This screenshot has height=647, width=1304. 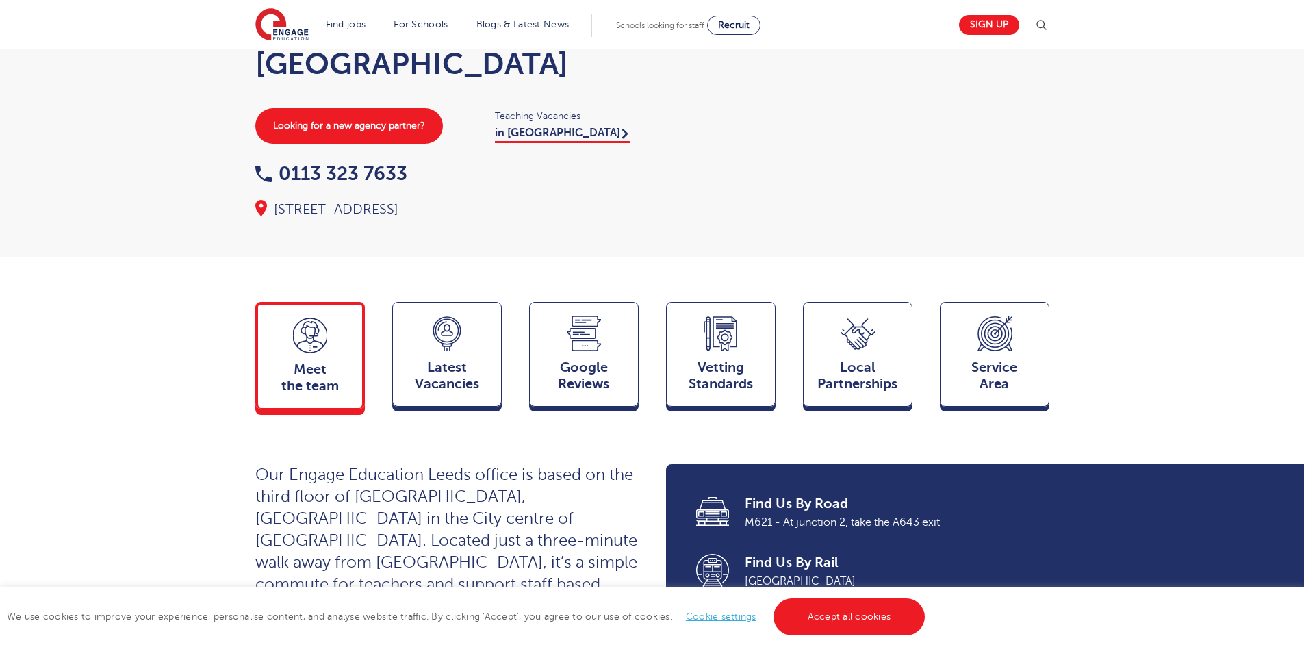 I want to click on a: Meetthe team, so click(x=310, y=358).